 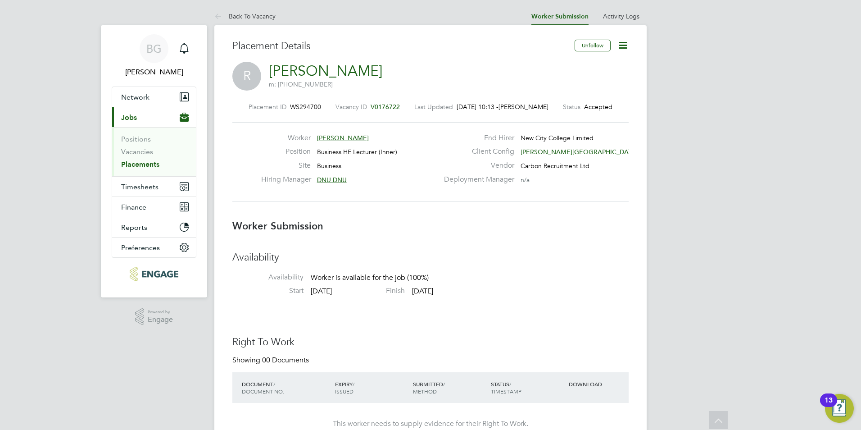 I want to click on h3: Availability, so click(x=431, y=257).